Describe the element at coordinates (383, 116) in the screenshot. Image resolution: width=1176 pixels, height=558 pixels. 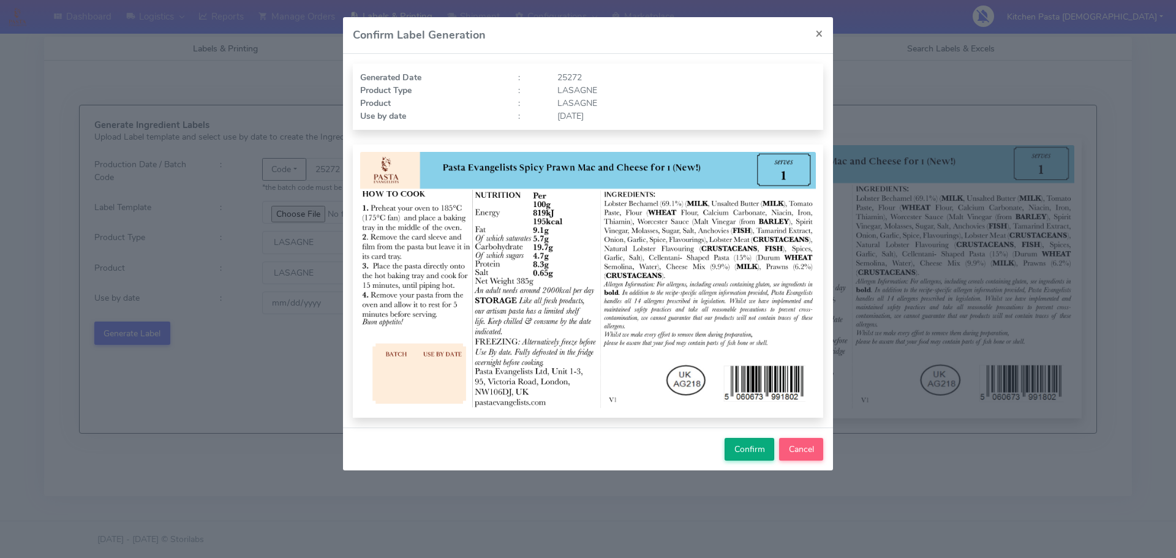
I see `strong: Use by date` at that location.